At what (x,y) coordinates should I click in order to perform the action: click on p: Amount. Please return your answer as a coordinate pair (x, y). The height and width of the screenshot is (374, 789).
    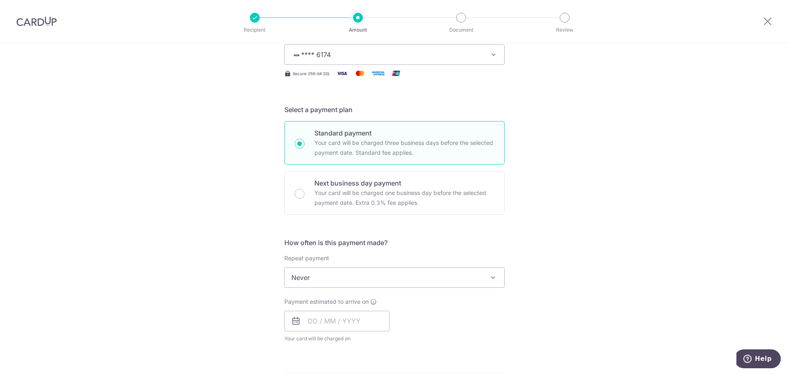
    Looking at the image, I should click on (358, 30).